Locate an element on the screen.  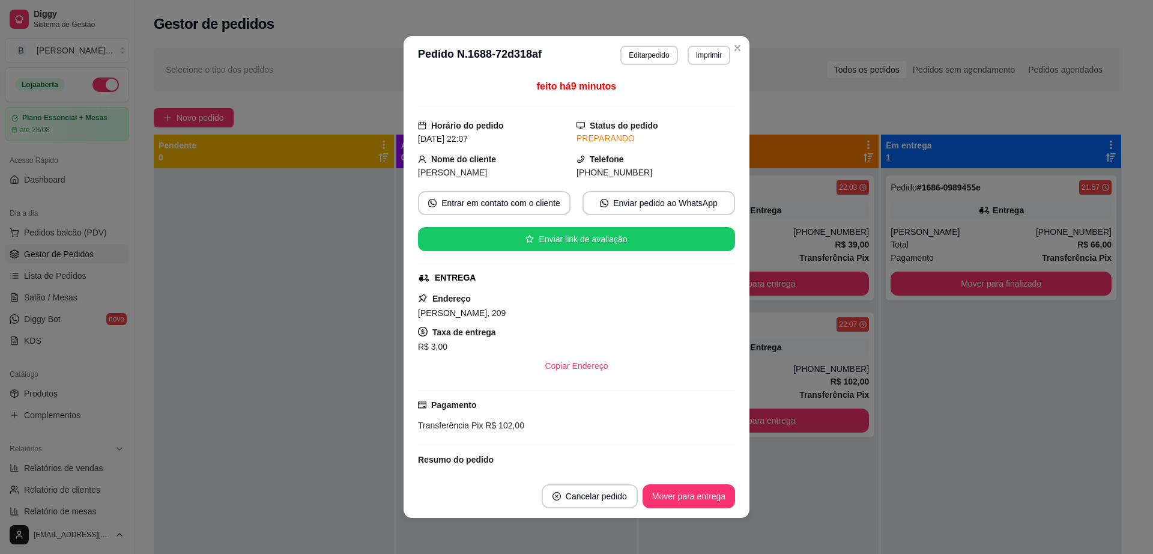
button: Copiar Endereço is located at coordinates (576, 366).